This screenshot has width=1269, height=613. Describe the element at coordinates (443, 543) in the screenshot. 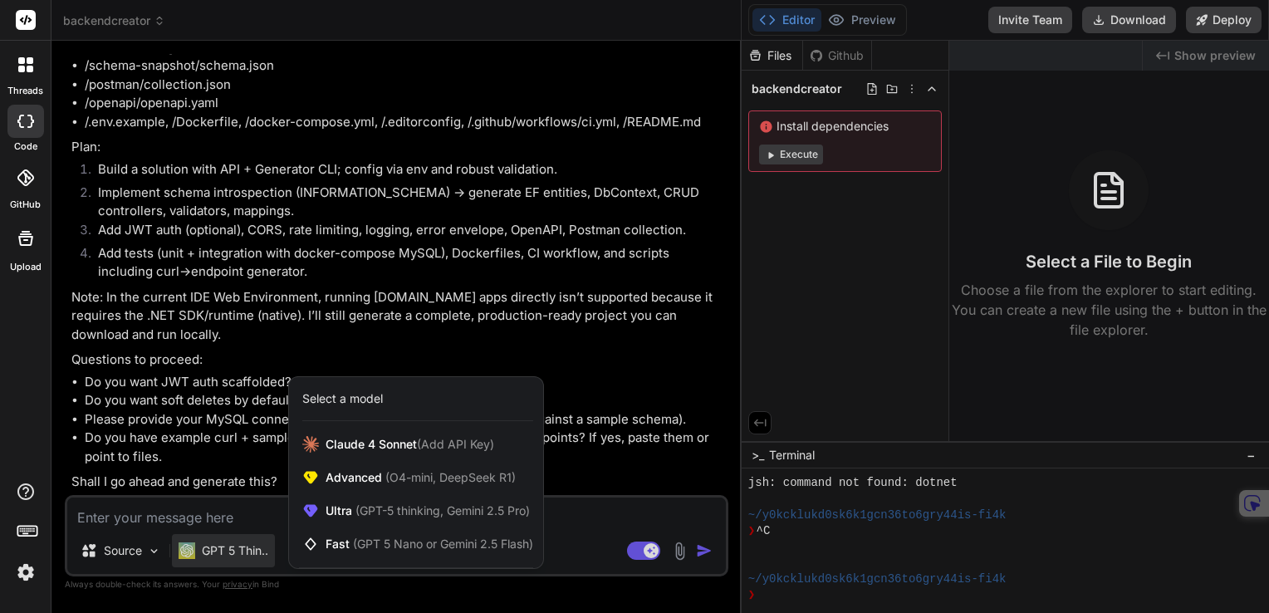

I see `span: (GPT 5 Nano or Gemini 2.5 Flash)` at that location.